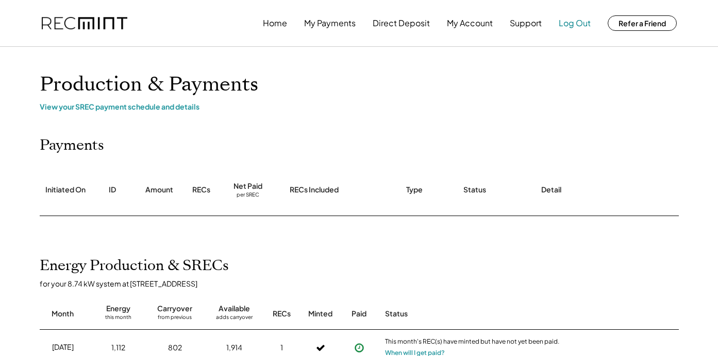  What do you see at coordinates (551, 190) in the screenshot?
I see `div: Detail` at bounding box center [551, 190].